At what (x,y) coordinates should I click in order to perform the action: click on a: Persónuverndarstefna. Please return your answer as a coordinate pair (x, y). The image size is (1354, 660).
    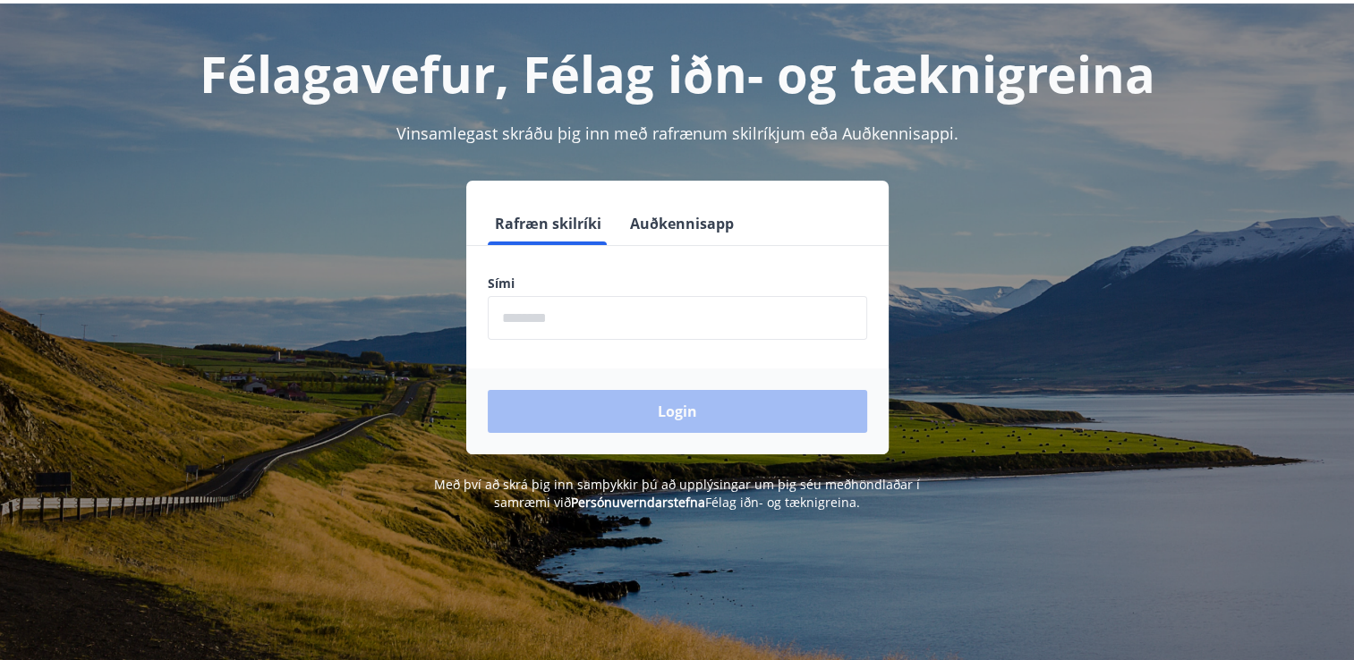
    Looking at the image, I should click on (638, 502).